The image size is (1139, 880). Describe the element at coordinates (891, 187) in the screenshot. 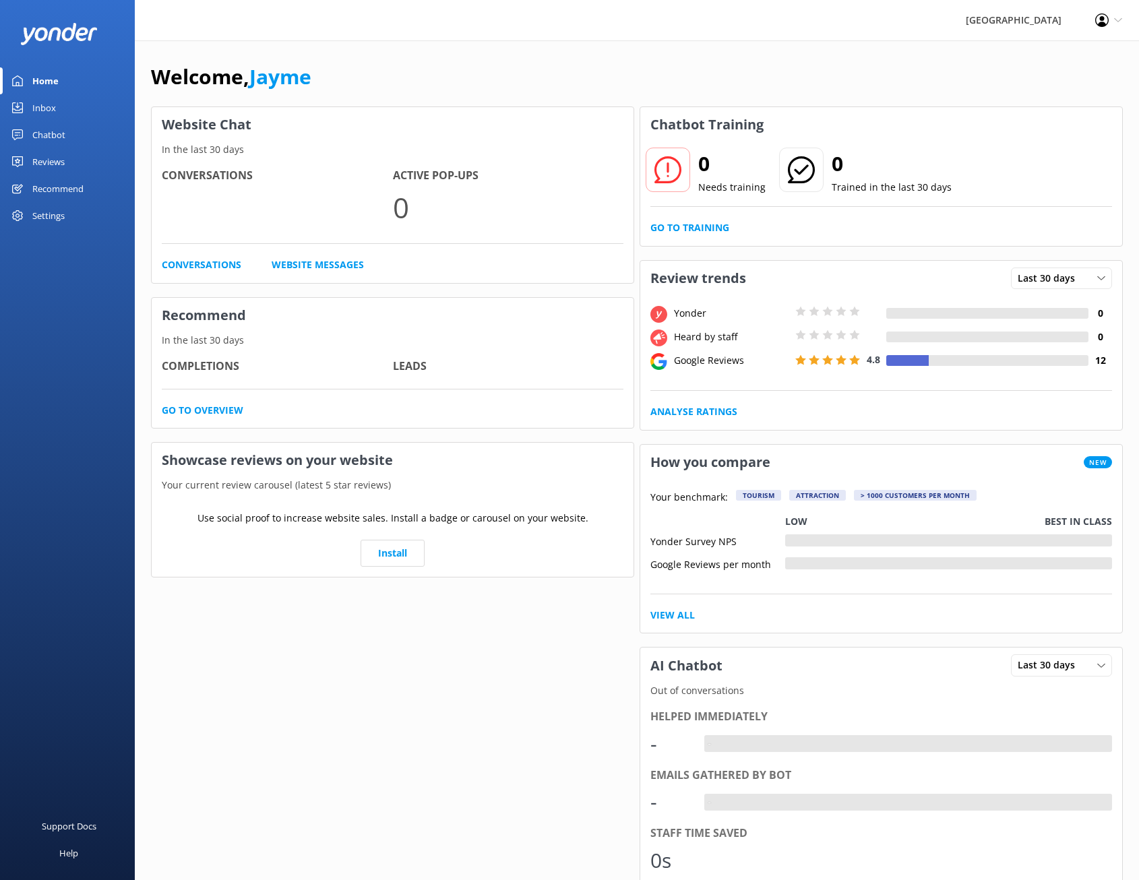

I see `p: Trained in the last 30 days` at that location.